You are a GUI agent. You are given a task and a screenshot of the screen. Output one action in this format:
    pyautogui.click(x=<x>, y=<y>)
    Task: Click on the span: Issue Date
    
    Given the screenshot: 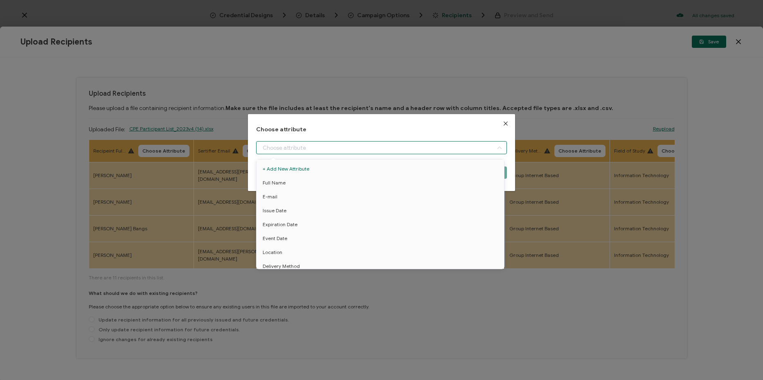 What is the action you would take?
    pyautogui.click(x=274, y=211)
    